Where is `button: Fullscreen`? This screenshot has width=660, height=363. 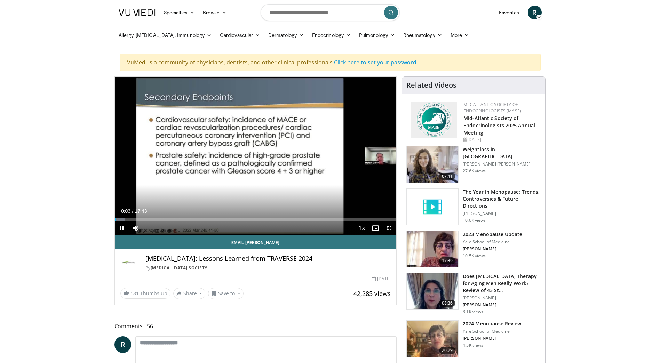
button: Fullscreen is located at coordinates (389, 228).